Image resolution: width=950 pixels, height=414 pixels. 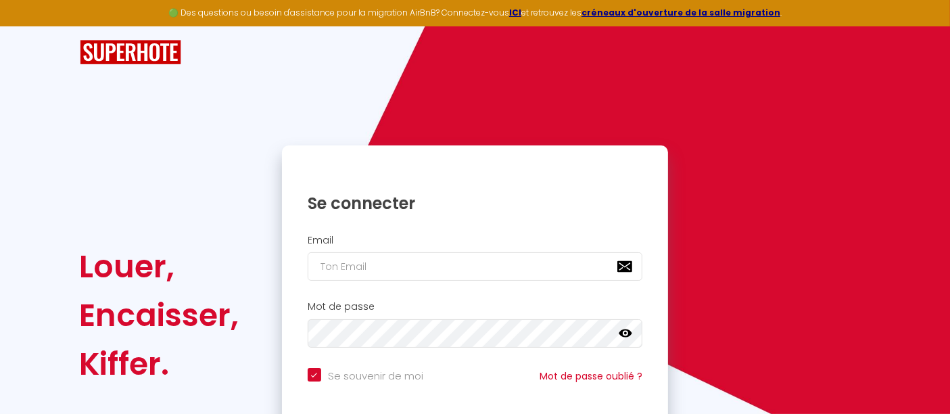 What do you see at coordinates (476, 306) in the screenshot?
I see `h2: Mot de passe` at bounding box center [476, 306].